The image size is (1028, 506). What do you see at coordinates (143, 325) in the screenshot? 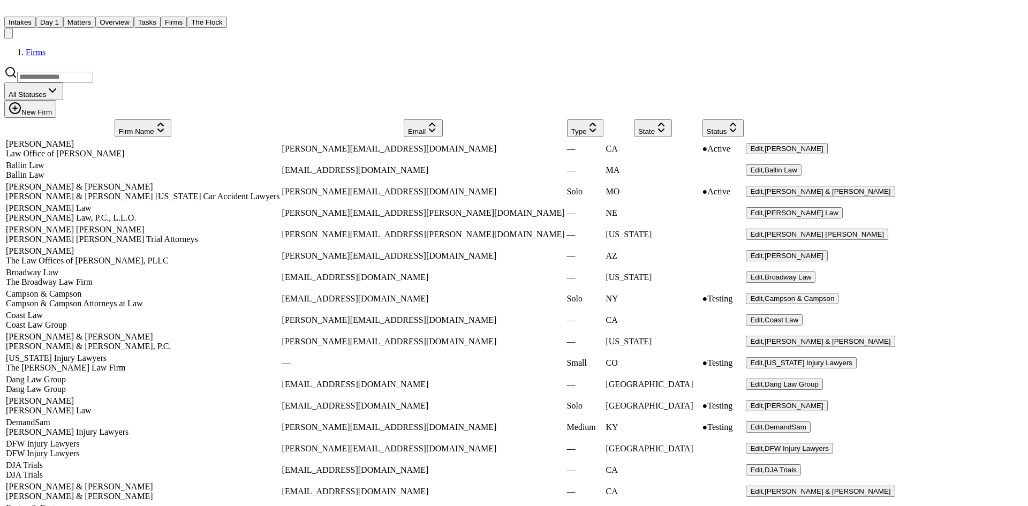
I see `div: Coast Law Group` at bounding box center [143, 325].